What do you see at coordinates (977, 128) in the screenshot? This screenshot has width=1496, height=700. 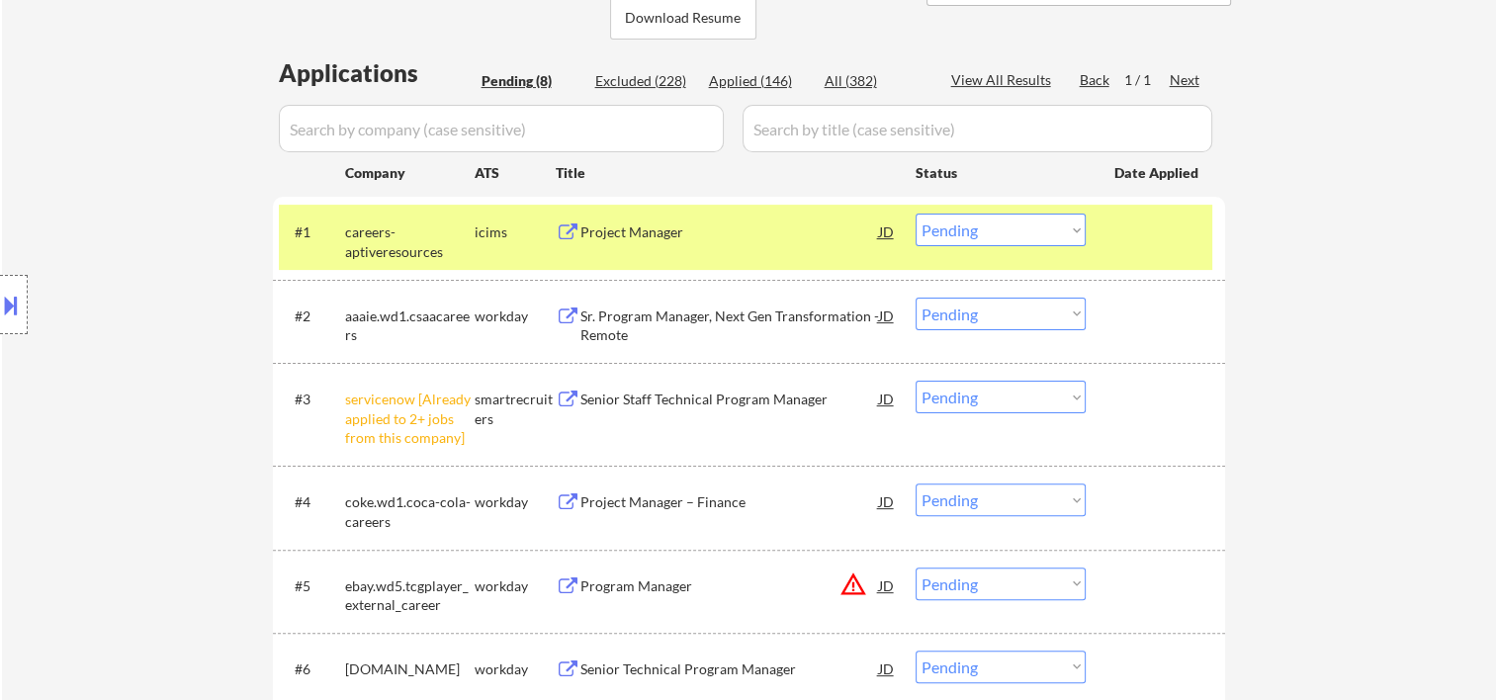 I see `input: Search by title (case sensitive)` at bounding box center [977, 128].